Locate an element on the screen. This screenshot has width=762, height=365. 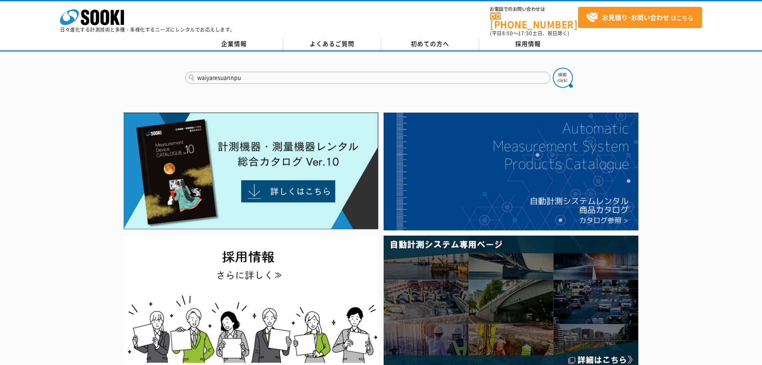
img: 自動計測システムカタログ is located at coordinates (511, 171).